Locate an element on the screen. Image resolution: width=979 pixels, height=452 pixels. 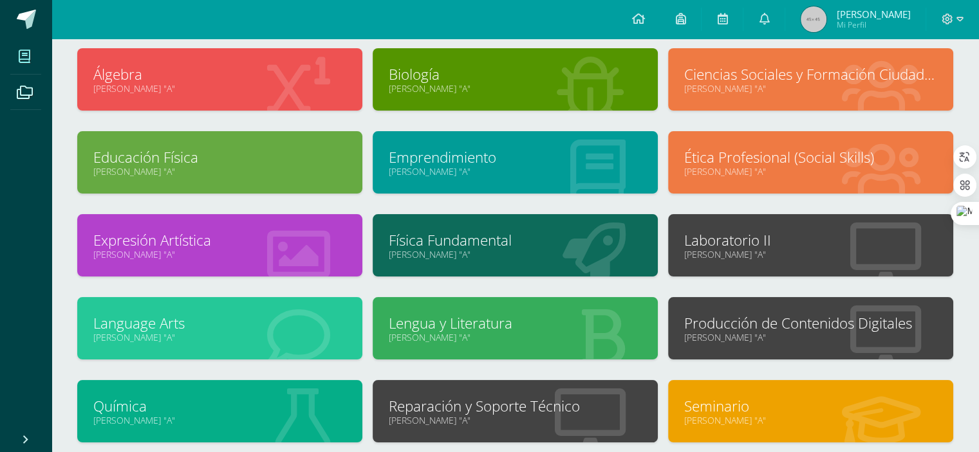
span: Mi Perfil is located at coordinates (873, 24).